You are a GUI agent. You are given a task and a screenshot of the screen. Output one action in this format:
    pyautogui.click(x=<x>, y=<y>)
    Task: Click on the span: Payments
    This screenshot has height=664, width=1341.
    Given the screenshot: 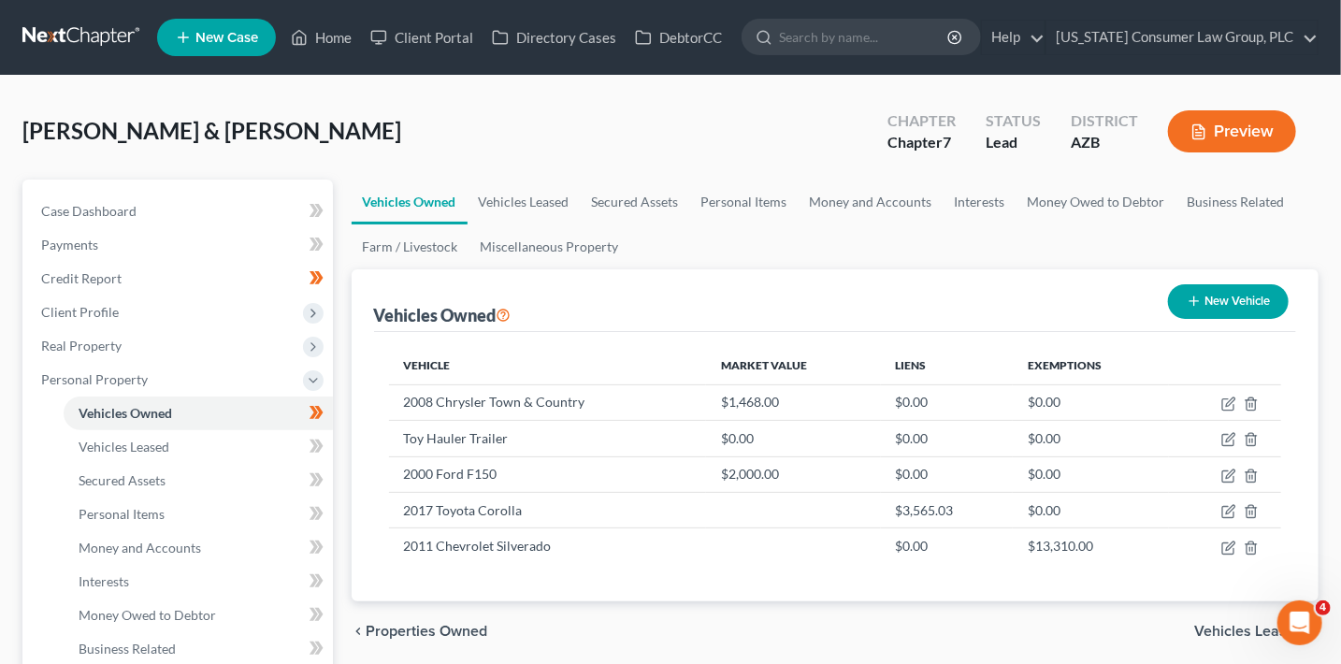 What is the action you would take?
    pyautogui.click(x=69, y=244)
    